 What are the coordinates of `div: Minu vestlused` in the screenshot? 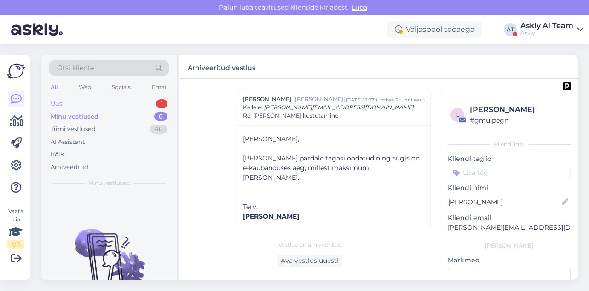 It's located at (75, 117).